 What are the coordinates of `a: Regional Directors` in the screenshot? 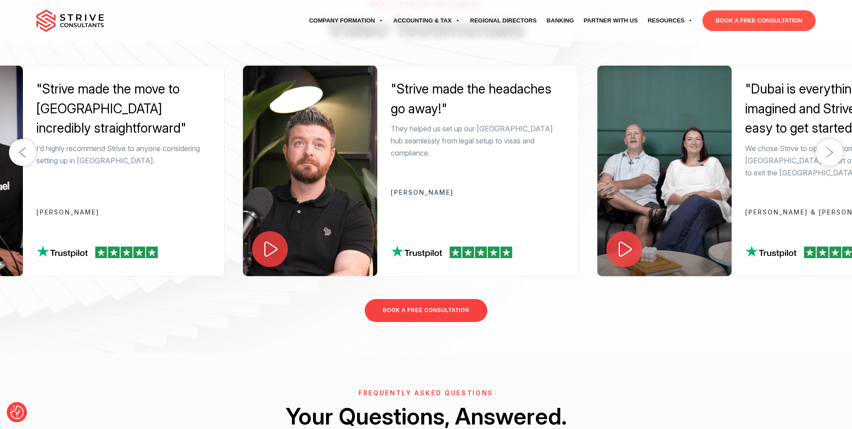 It's located at (504, 21).